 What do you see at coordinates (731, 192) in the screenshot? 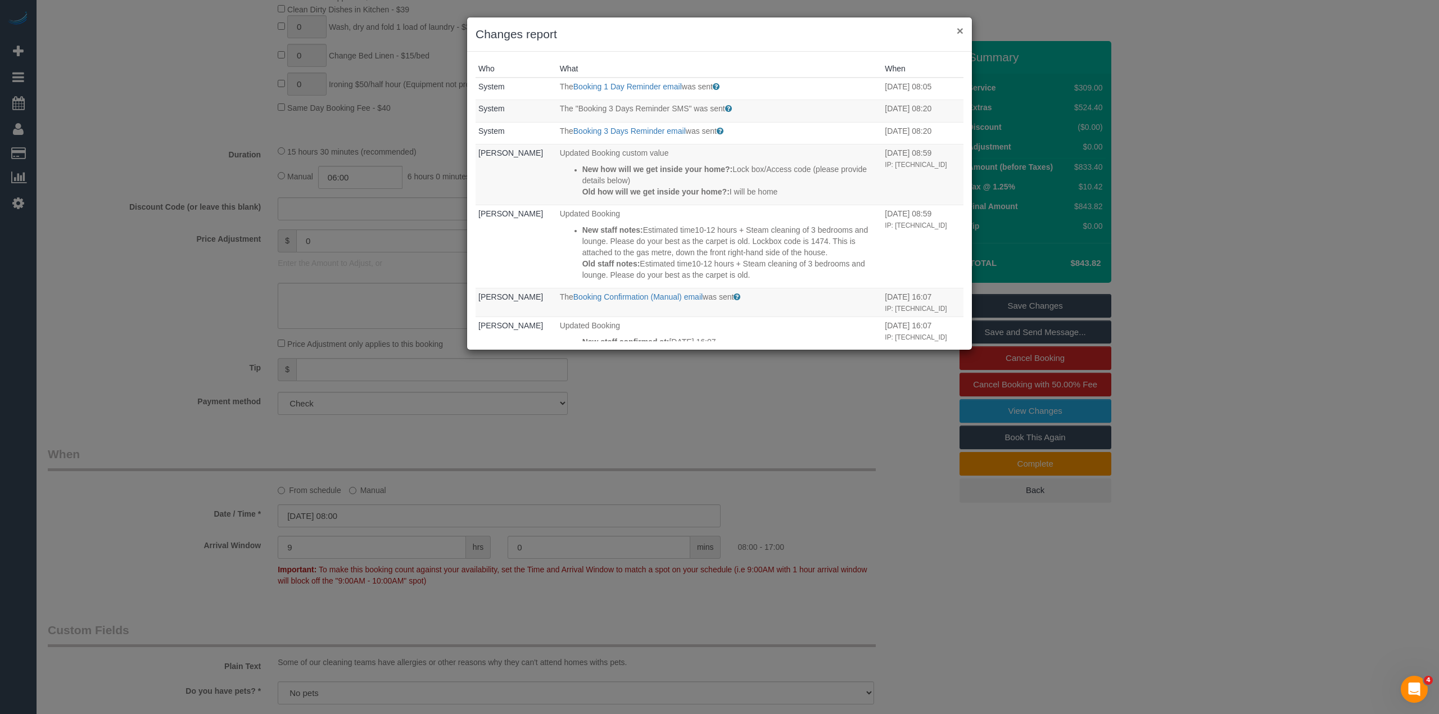
I see `p: I will be home` at bounding box center [731, 192].